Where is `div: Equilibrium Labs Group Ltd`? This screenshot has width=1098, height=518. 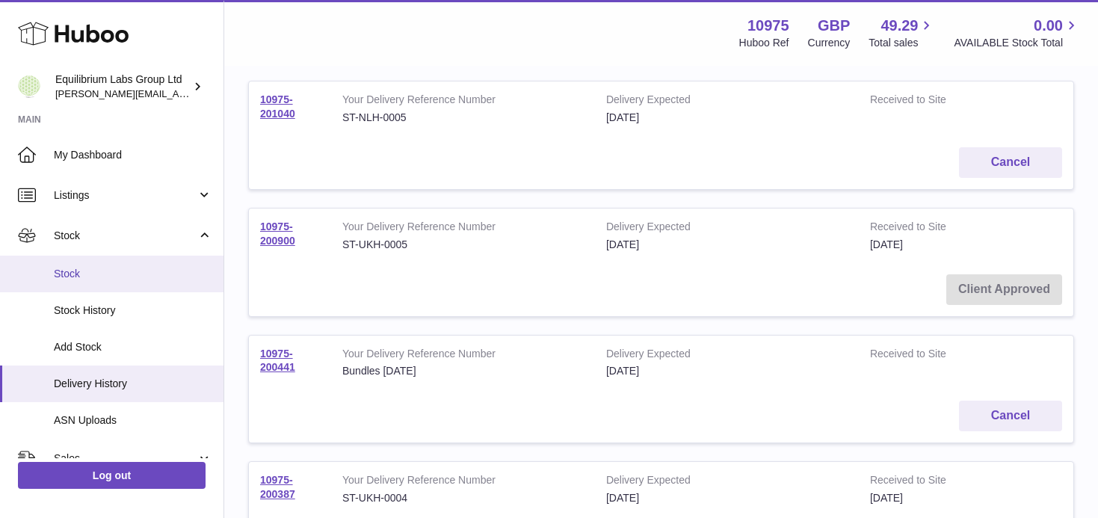 div: Equilibrium Labs Group Ltd is located at coordinates (123, 87).